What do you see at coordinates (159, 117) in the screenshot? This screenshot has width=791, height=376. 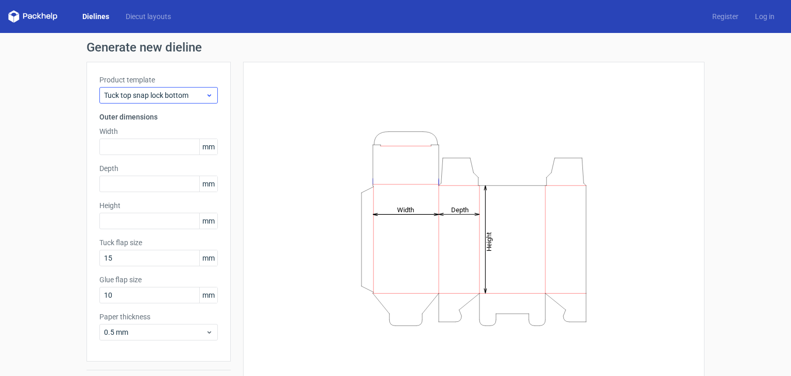 I see `h3: Outer dimensions` at bounding box center [159, 117].